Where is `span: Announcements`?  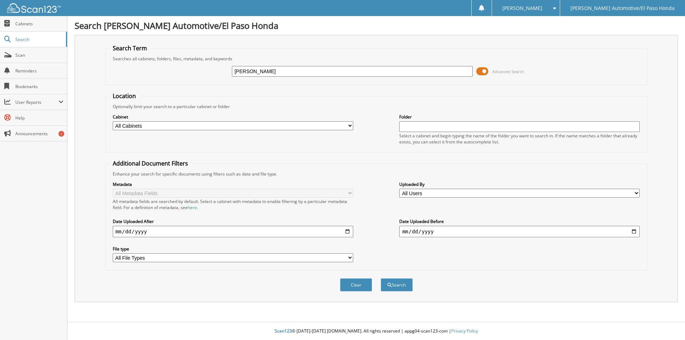
span: Announcements is located at coordinates (39, 133).